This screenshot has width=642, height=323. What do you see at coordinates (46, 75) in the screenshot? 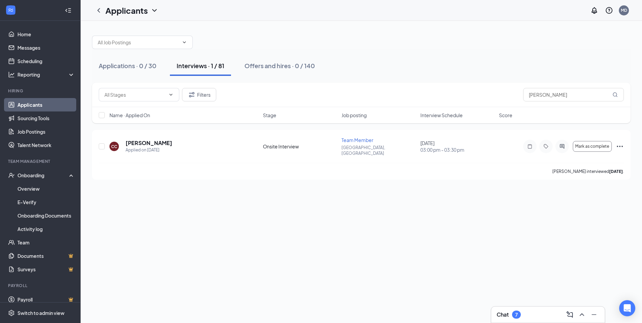
I see `div: Reporting` at bounding box center [46, 75].